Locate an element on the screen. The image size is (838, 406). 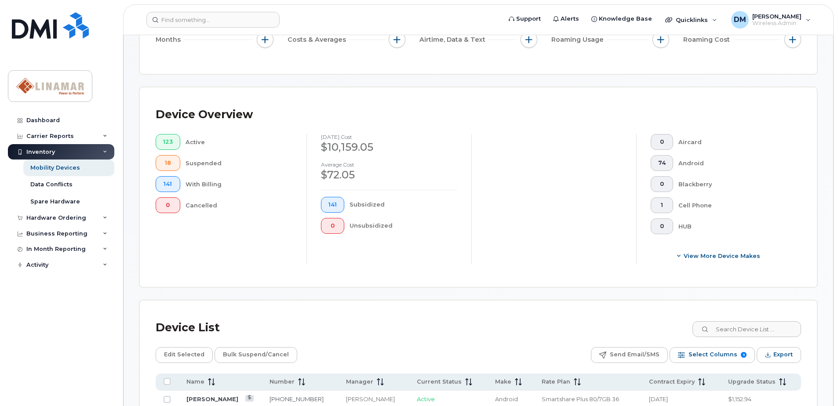
button: Send Email/SMS is located at coordinates (629, 355).